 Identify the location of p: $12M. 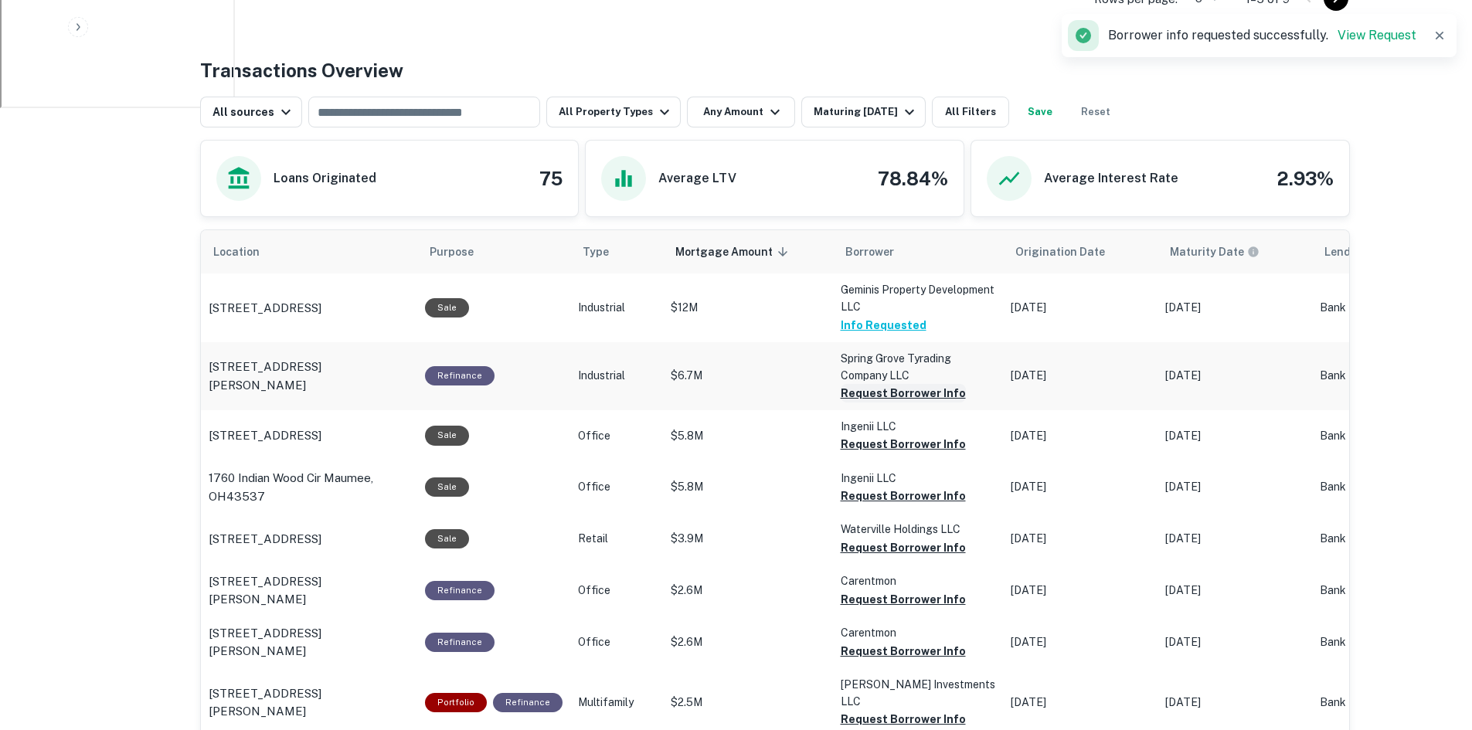
(748, 308).